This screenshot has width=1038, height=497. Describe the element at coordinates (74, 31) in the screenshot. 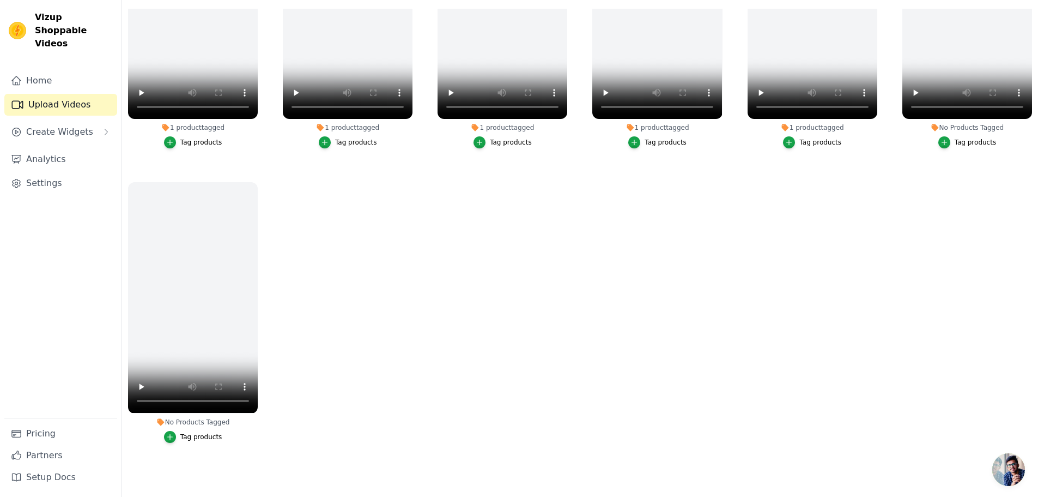

I see `span: Vizup Shoppable Videos` at that location.